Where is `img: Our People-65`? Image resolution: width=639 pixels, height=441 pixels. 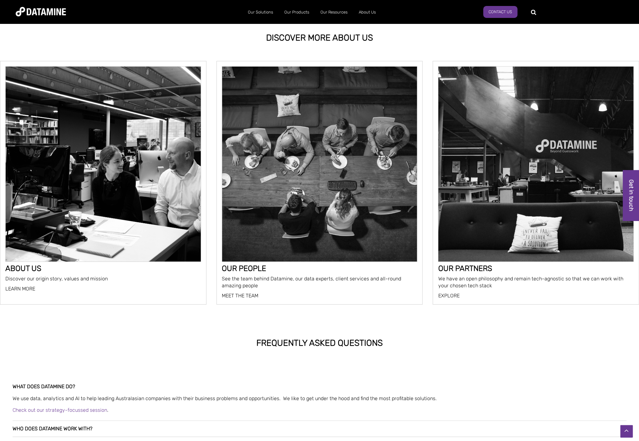
img: Our People-65 is located at coordinates (319, 164).